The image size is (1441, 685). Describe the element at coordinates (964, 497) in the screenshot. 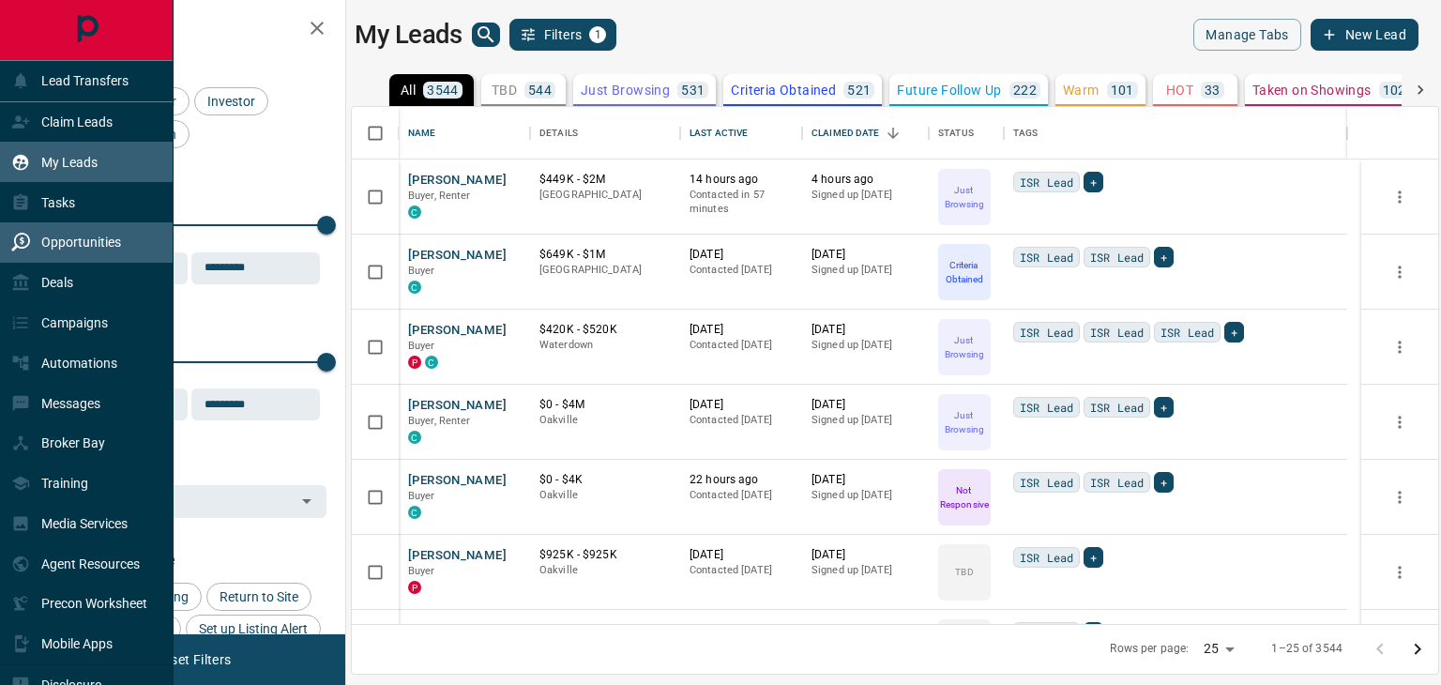

I see `p: Not Responsive` at that location.